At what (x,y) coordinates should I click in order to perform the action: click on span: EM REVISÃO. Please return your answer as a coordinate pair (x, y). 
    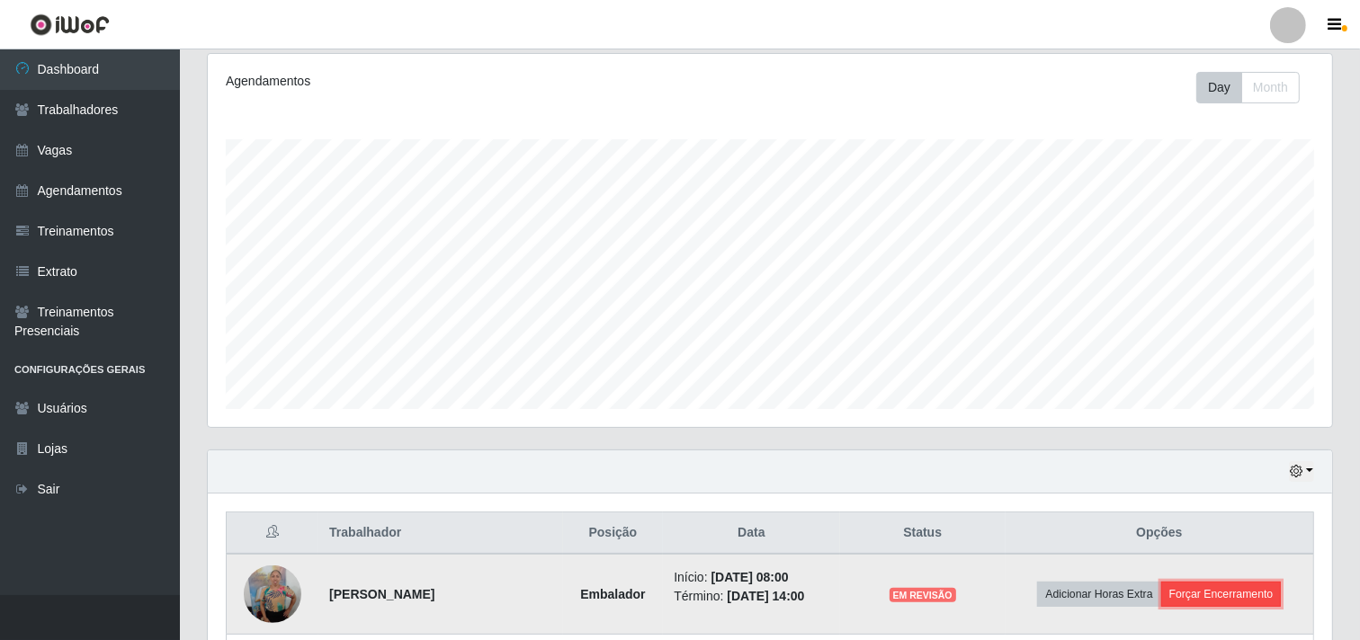
    Looking at the image, I should click on (923, 595).